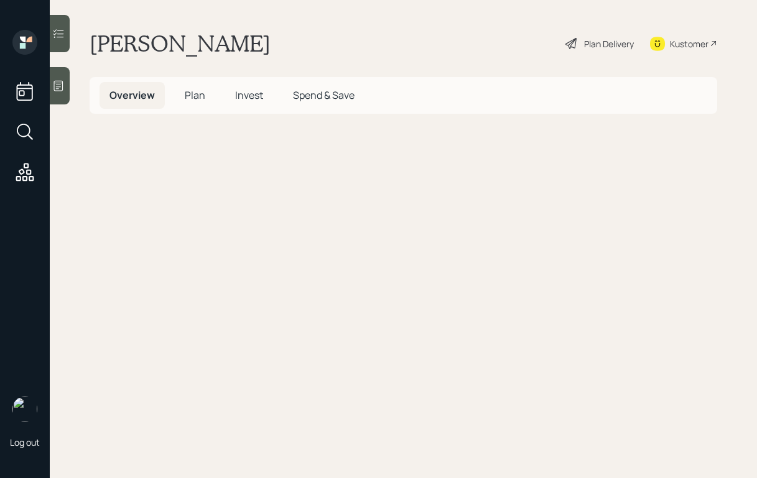 This screenshot has height=478, width=757. Describe the element at coordinates (689, 44) in the screenshot. I see `div: Kustomer` at that location.